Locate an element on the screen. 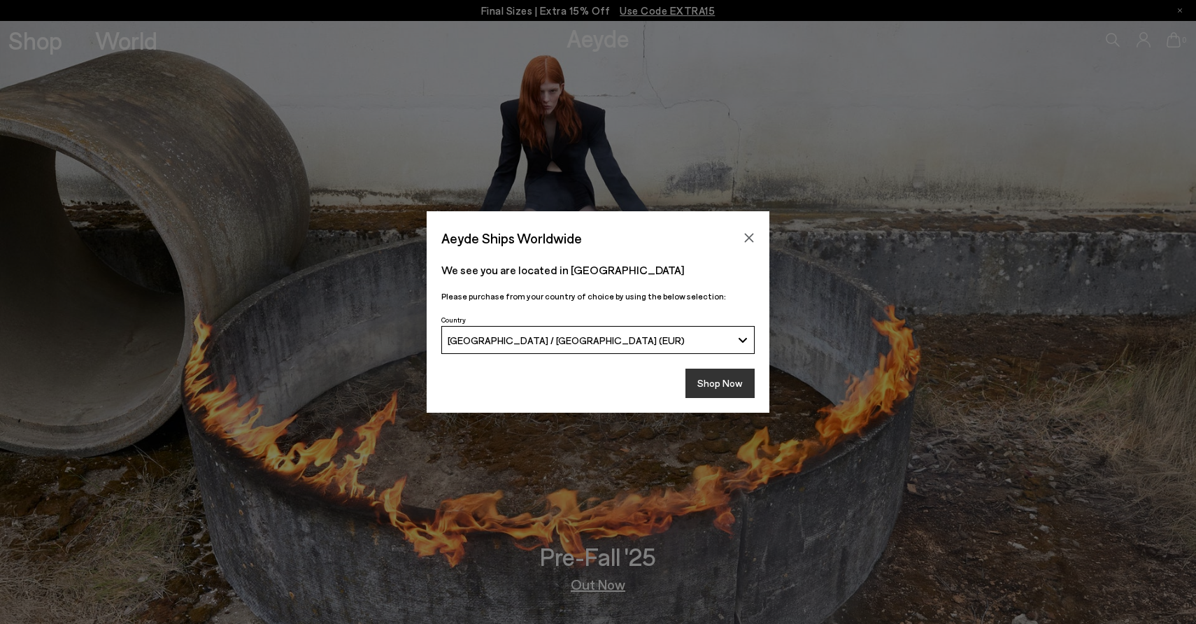 The width and height of the screenshot is (1196, 624). p: Please purchase from your country of choice by using the below selection: is located at coordinates (598, 296).